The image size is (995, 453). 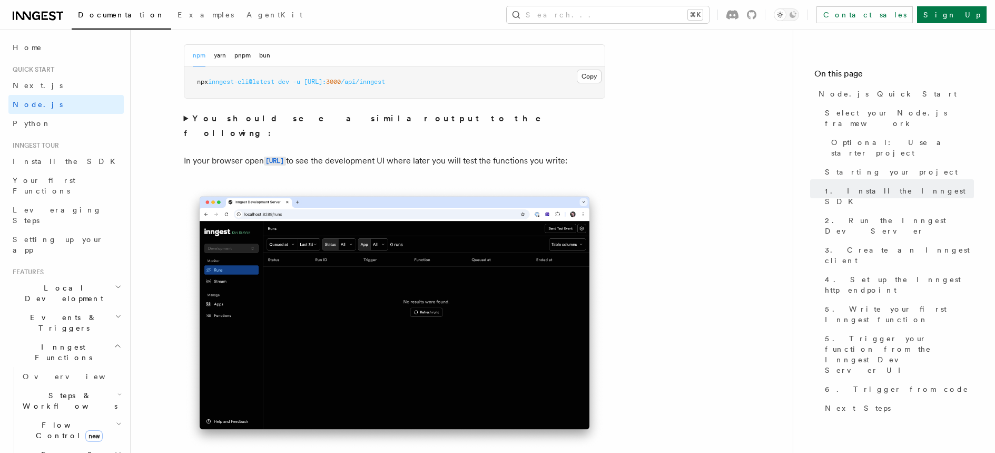 I want to click on span: Next.js, so click(x=37, y=85).